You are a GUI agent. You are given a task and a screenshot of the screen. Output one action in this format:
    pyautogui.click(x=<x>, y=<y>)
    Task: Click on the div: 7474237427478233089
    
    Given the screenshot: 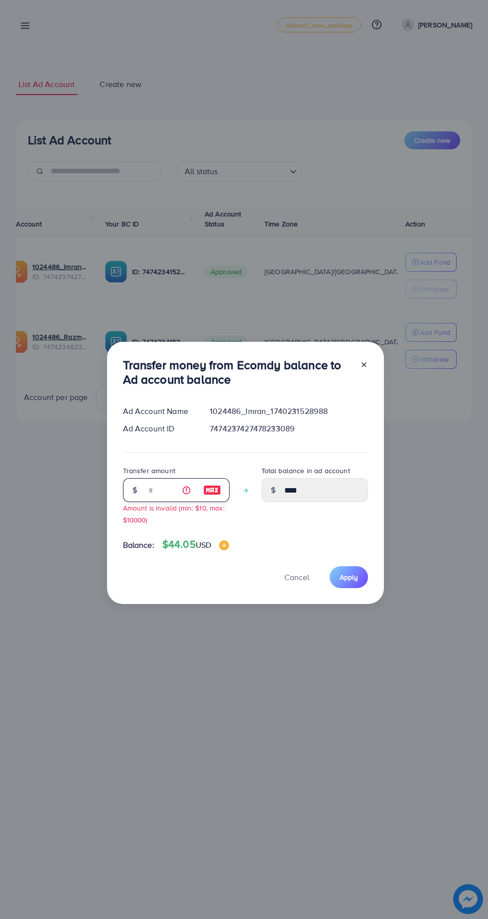 What is the action you would take?
    pyautogui.click(x=288, y=428)
    